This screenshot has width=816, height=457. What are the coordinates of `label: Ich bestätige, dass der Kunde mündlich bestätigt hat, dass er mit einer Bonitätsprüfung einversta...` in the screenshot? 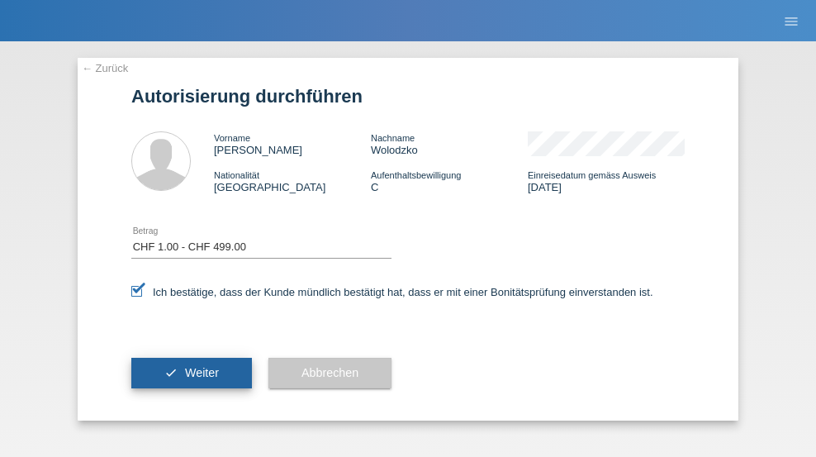 It's located at (392, 292).